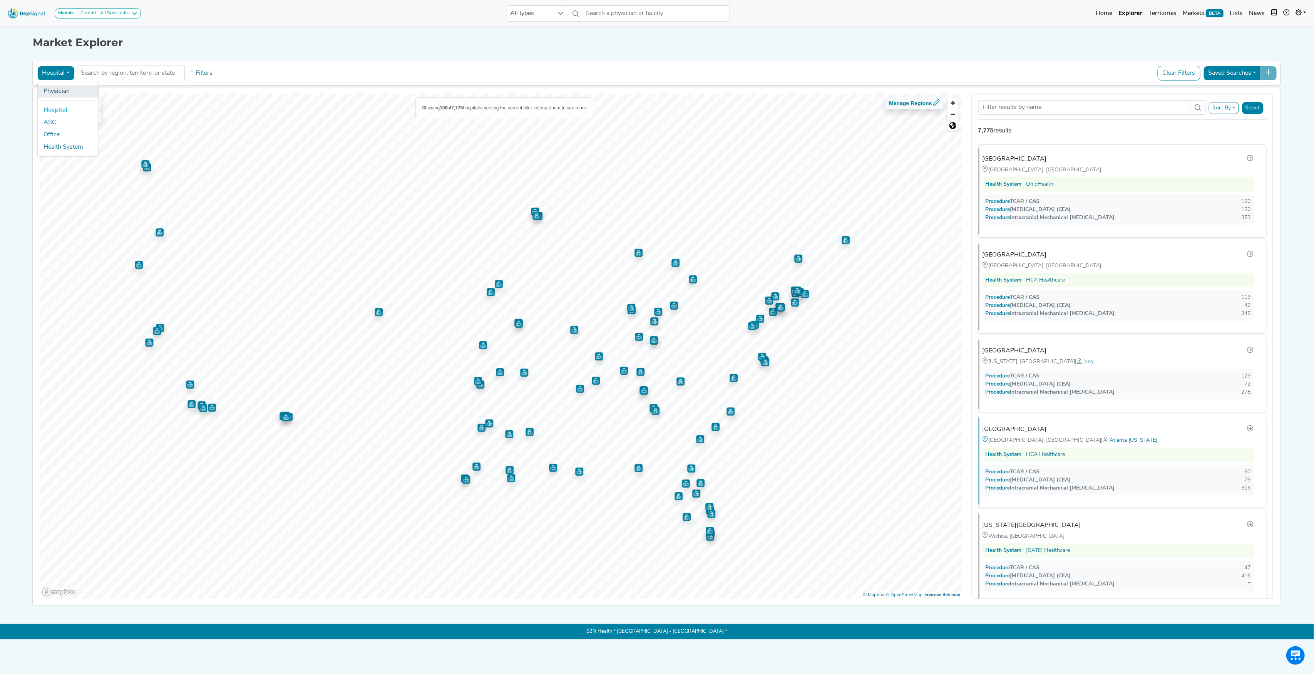  What do you see at coordinates (1089, 362) in the screenshot?
I see `a: joeg` at bounding box center [1089, 362].